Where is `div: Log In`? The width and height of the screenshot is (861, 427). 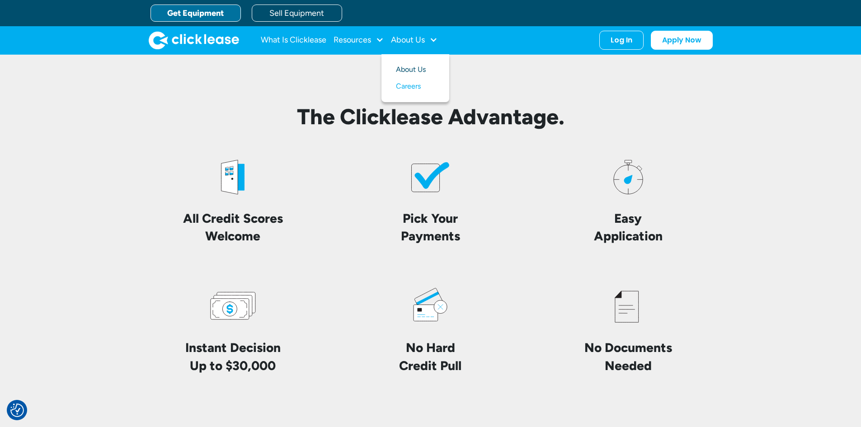
div: Log In is located at coordinates (621, 40).